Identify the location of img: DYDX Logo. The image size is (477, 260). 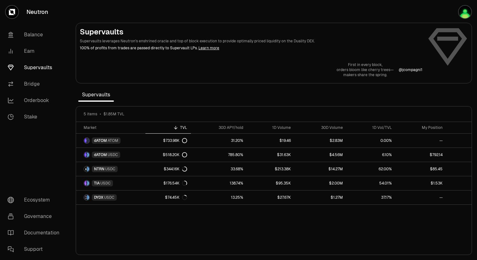
(85, 197).